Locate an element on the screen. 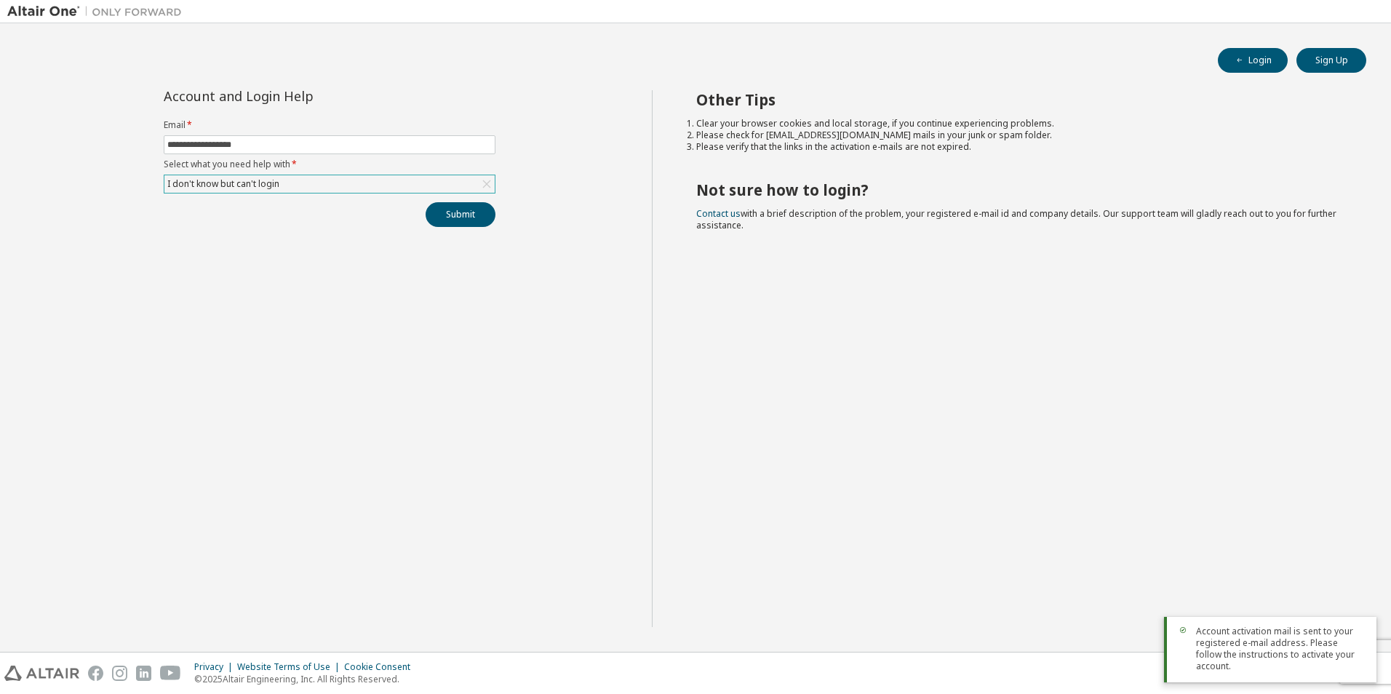 The image size is (1391, 694). a: Contact us is located at coordinates (718, 213).